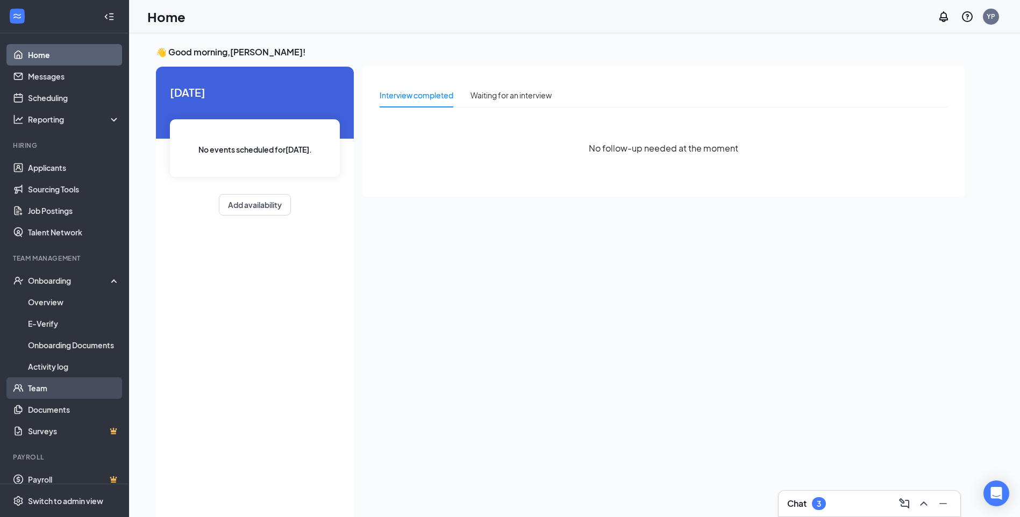 This screenshot has height=517, width=1020. I want to click on div: Hiring, so click(65, 145).